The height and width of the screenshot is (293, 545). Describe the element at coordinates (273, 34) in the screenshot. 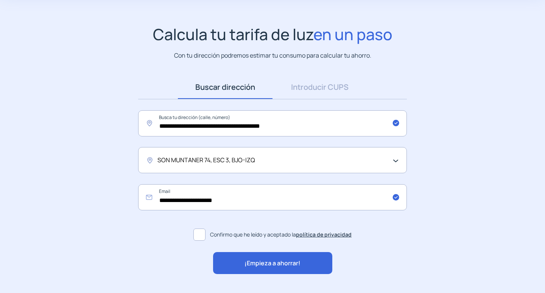

I see `h1: Calcula tu tarifa de luz` at that location.